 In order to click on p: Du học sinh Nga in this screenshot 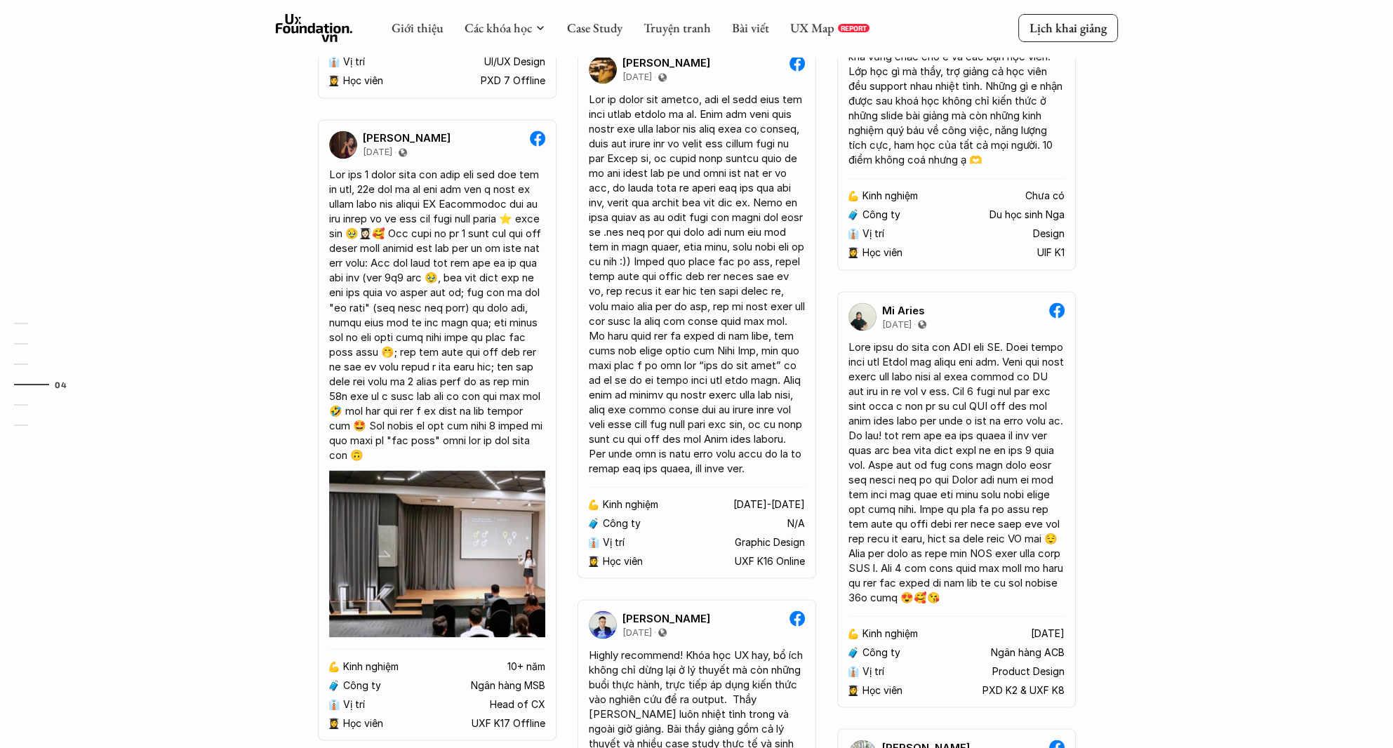, I will do `click(1027, 215)`.